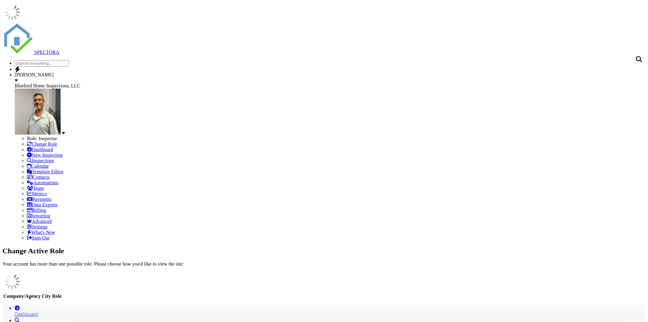  I want to click on a: Change Role, so click(42, 144).